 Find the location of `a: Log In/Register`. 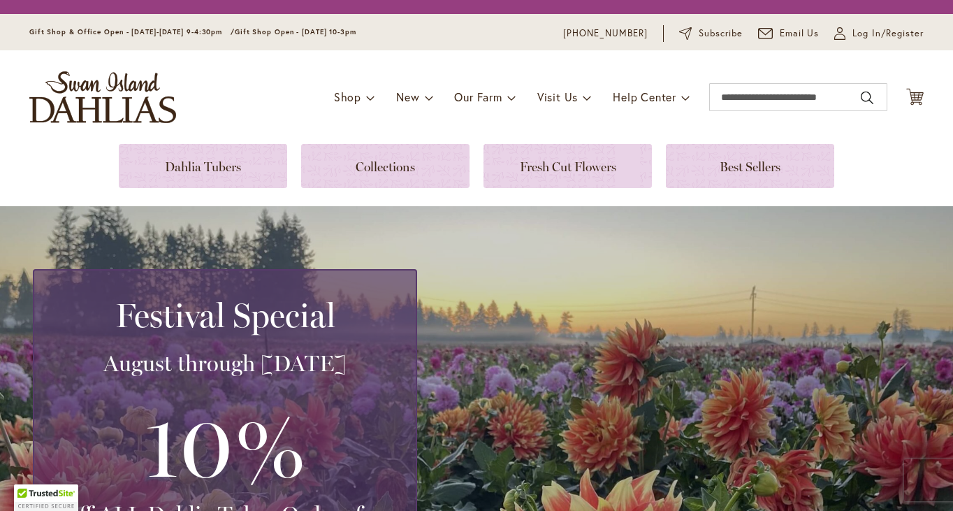

a: Log In/Register is located at coordinates (879, 34).